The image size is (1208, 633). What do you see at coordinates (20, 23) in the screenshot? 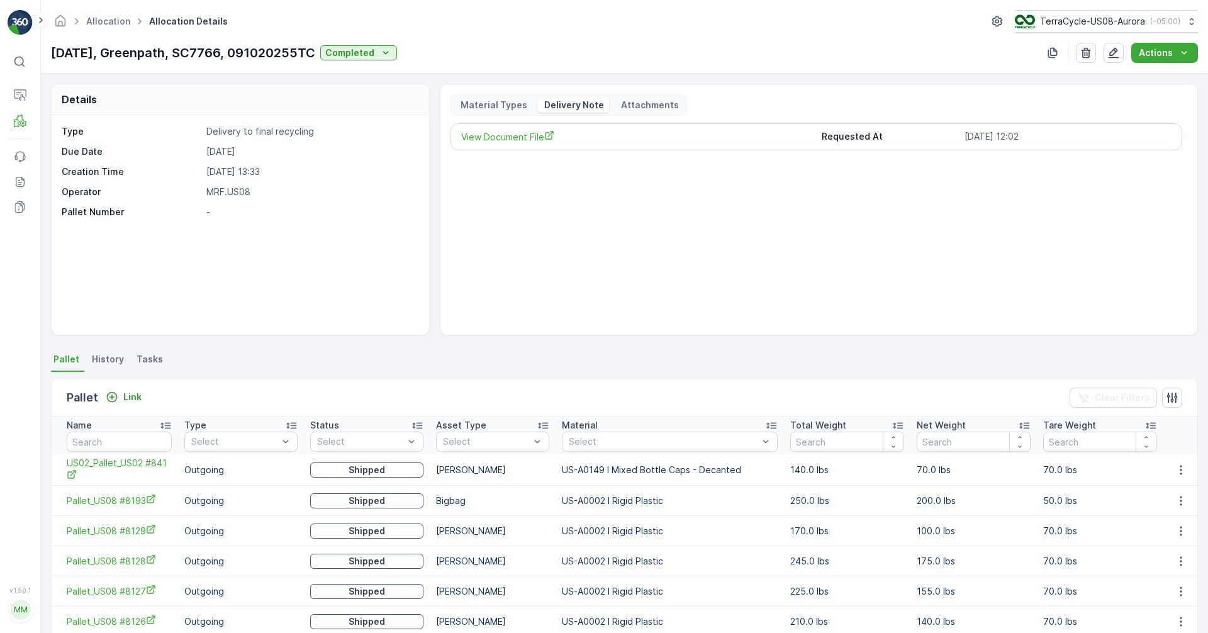
I see `img: logo` at bounding box center [20, 23].